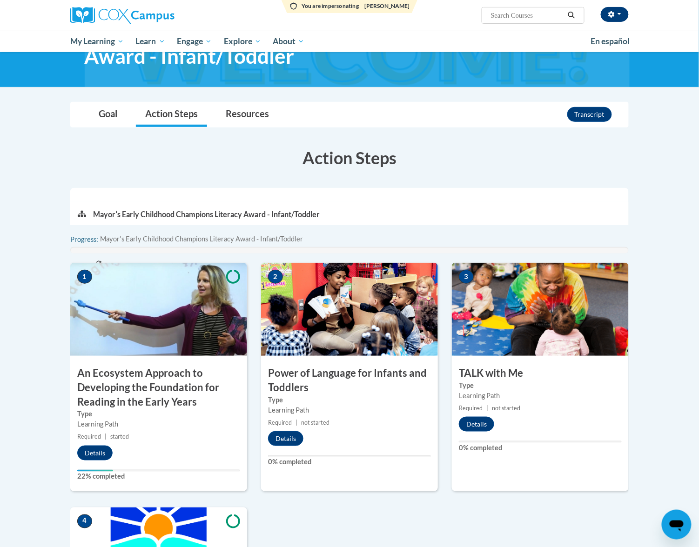 The width and height of the screenshot is (699, 547). Describe the element at coordinates (159, 15) in the screenshot. I see `a: Cox Campus` at that location.